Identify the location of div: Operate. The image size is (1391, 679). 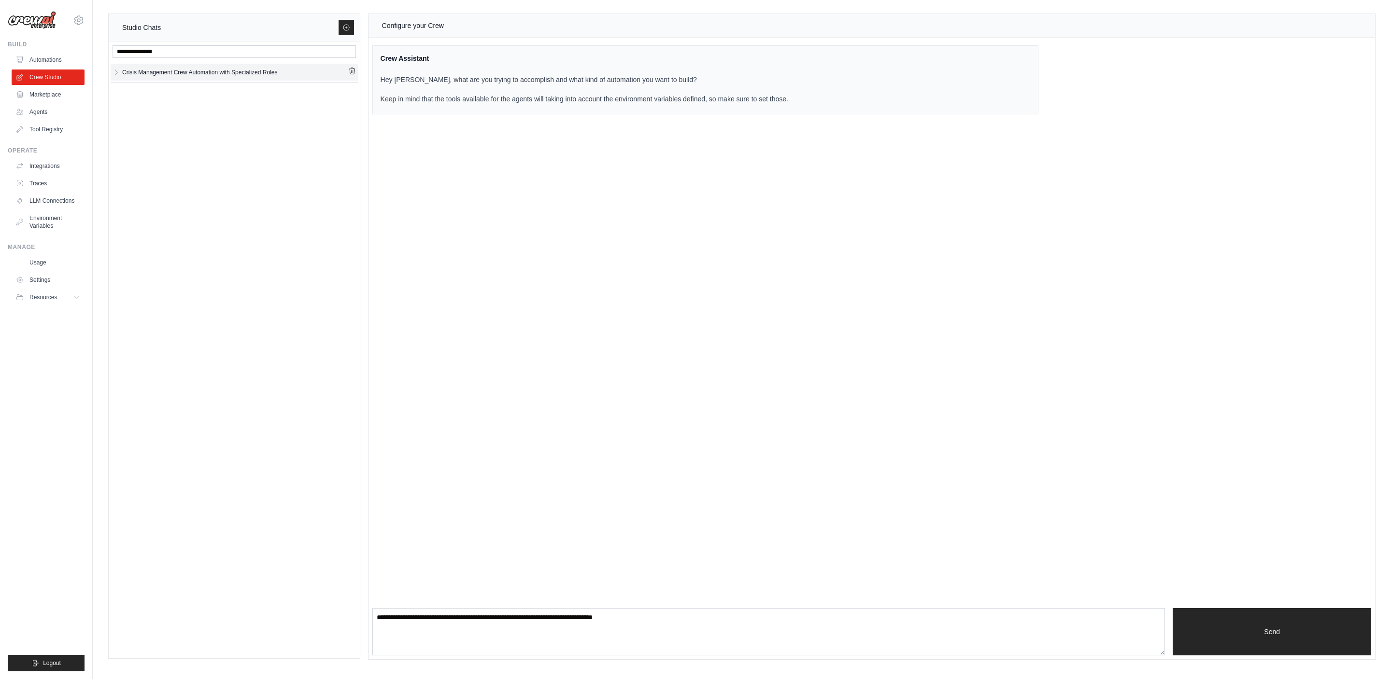
(46, 151).